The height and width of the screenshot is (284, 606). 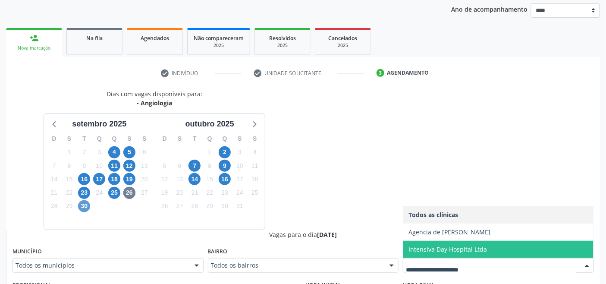 I want to click on span: terça-feira, 21 de outubro de 2025, so click(x=194, y=193).